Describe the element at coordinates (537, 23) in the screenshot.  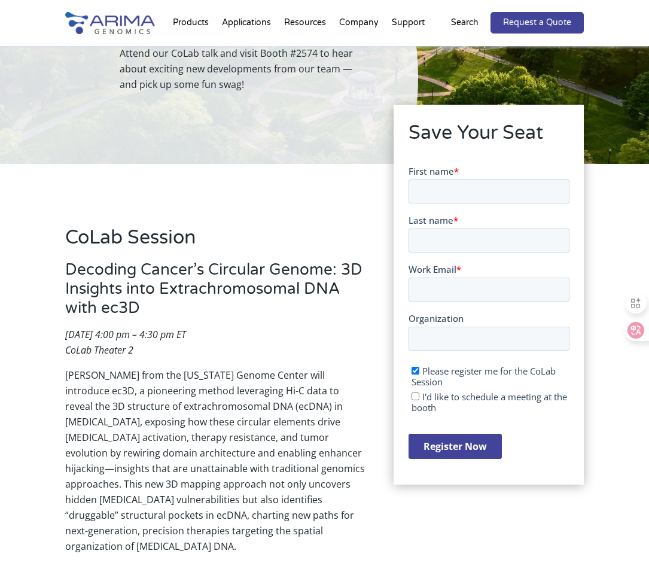
I see `a: Request a Quote` at that location.